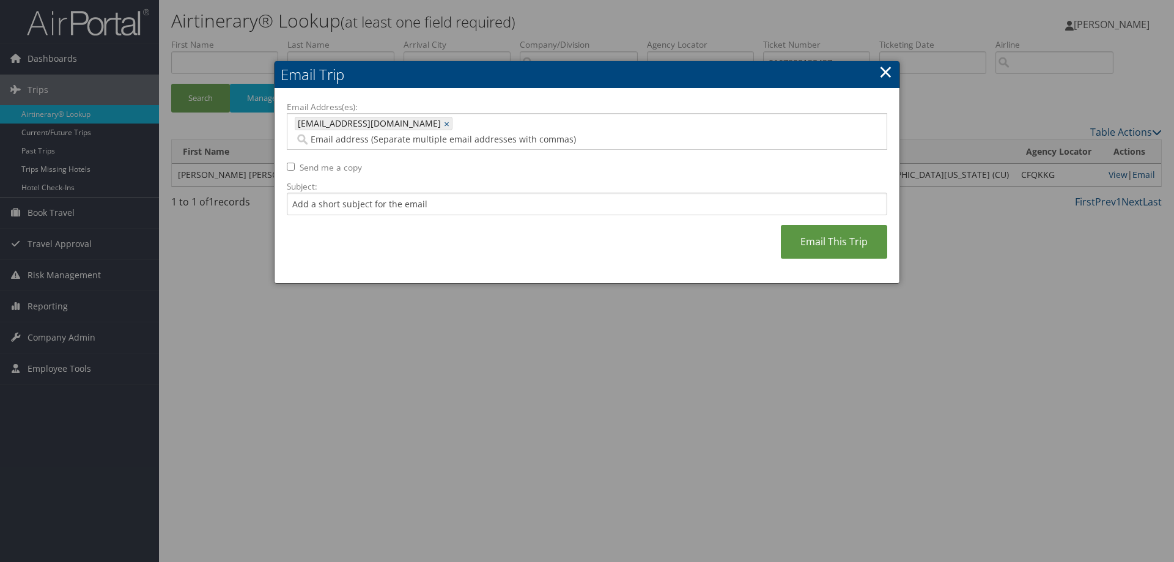 Image resolution: width=1174 pixels, height=562 pixels. I want to click on input: Email address (Separate multiple email addresses with commas), so click(516, 139).